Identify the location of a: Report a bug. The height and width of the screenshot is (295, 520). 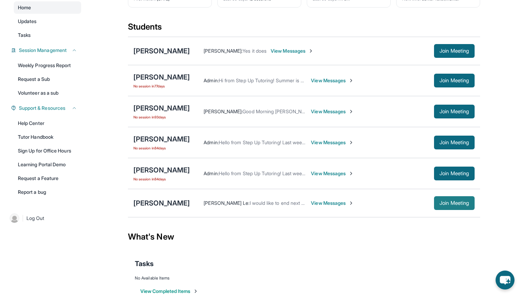
(47, 192).